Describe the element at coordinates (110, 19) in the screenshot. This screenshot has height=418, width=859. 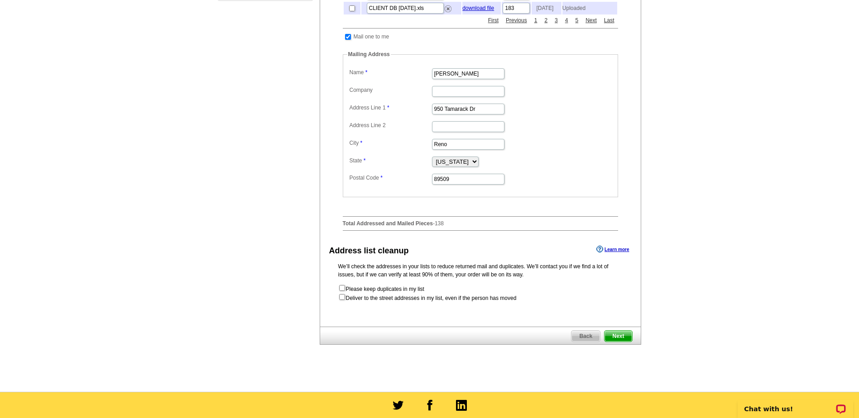
I see `button: Open LiveChat chat widget` at that location.